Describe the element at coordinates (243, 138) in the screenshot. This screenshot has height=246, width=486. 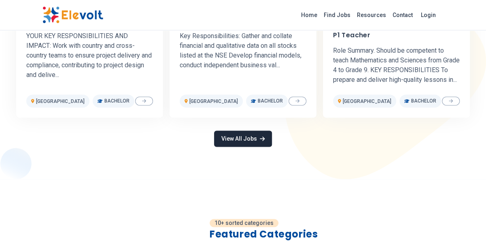
I see `a: View All Jobs` at that location.